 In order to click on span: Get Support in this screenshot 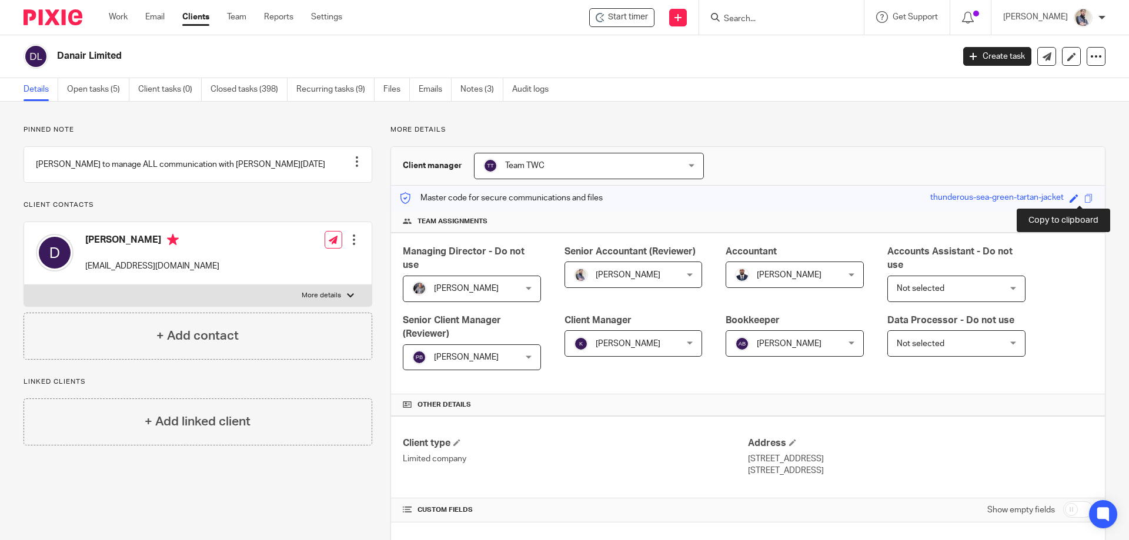, I will do `click(915, 17)`.